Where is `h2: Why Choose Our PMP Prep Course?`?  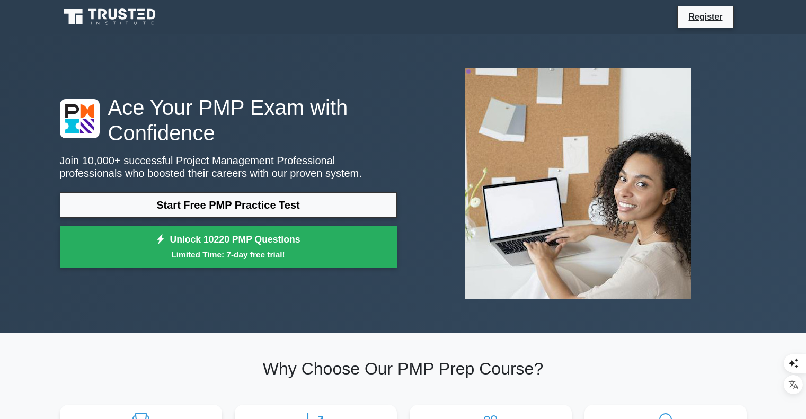
h2: Why Choose Our PMP Prep Course? is located at coordinates (403, 369).